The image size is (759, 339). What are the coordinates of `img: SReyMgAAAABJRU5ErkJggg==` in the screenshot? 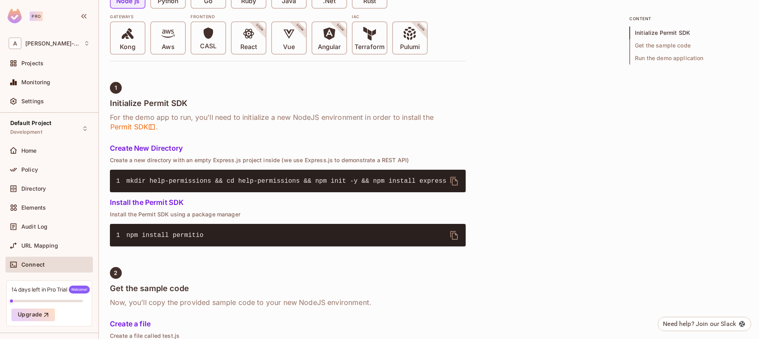 It's located at (15, 16).